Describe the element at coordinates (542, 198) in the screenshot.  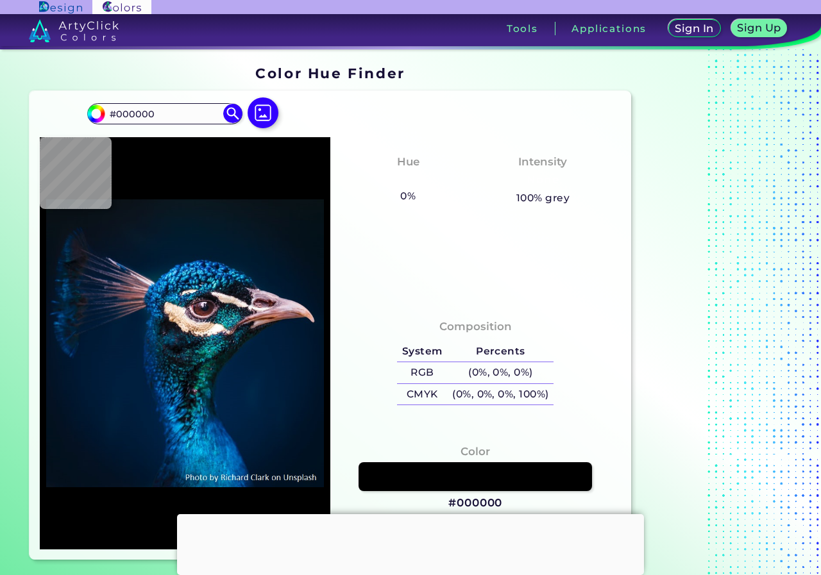
I see `h5: 100% grey` at that location.